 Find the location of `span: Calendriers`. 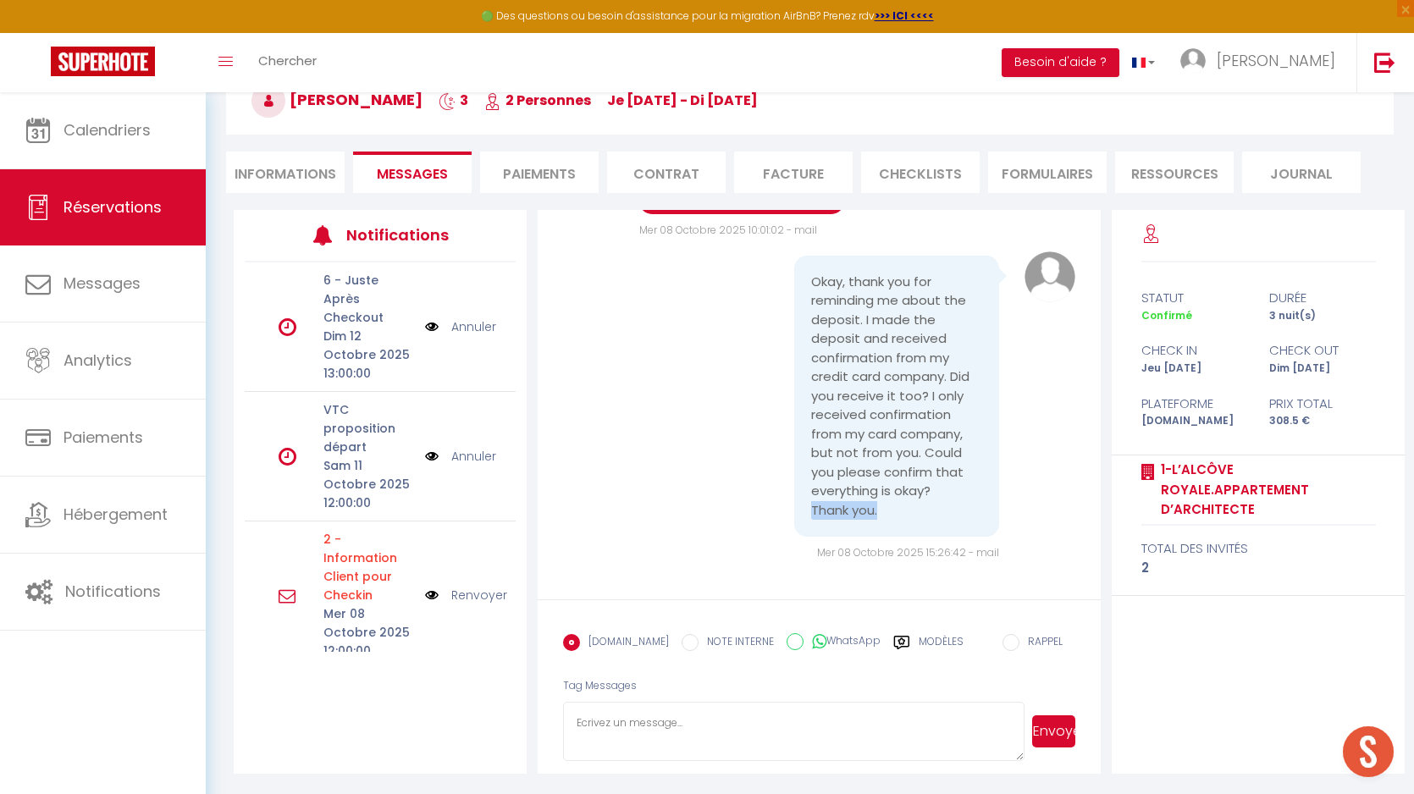

span: Calendriers is located at coordinates (107, 130).